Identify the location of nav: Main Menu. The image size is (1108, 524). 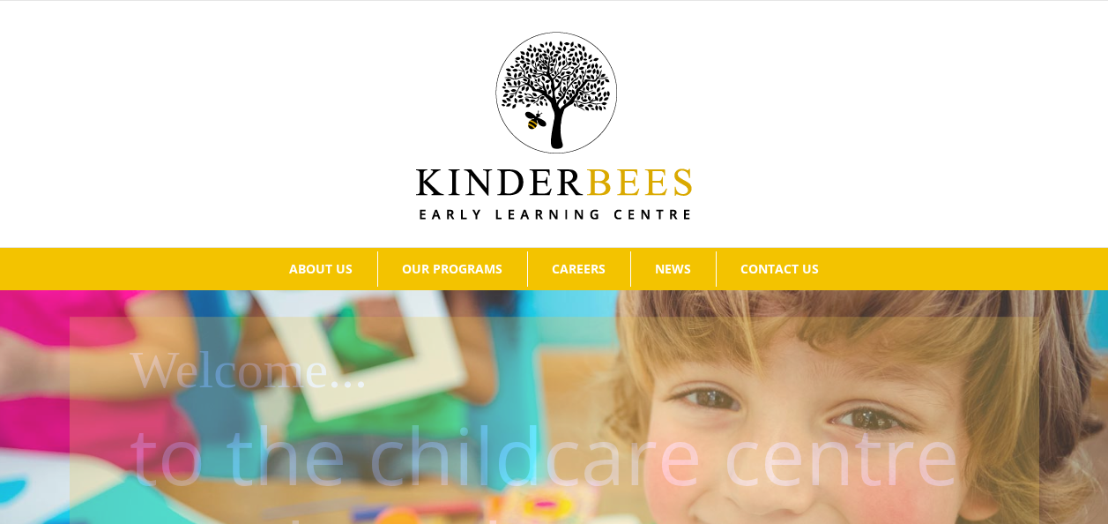
(554, 269).